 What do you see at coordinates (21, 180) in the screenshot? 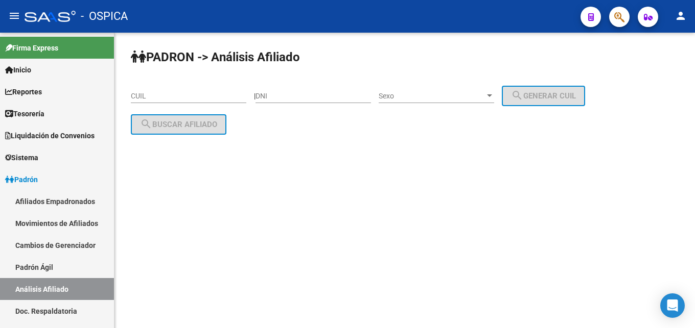
I see `span: Padrón` at bounding box center [21, 180].